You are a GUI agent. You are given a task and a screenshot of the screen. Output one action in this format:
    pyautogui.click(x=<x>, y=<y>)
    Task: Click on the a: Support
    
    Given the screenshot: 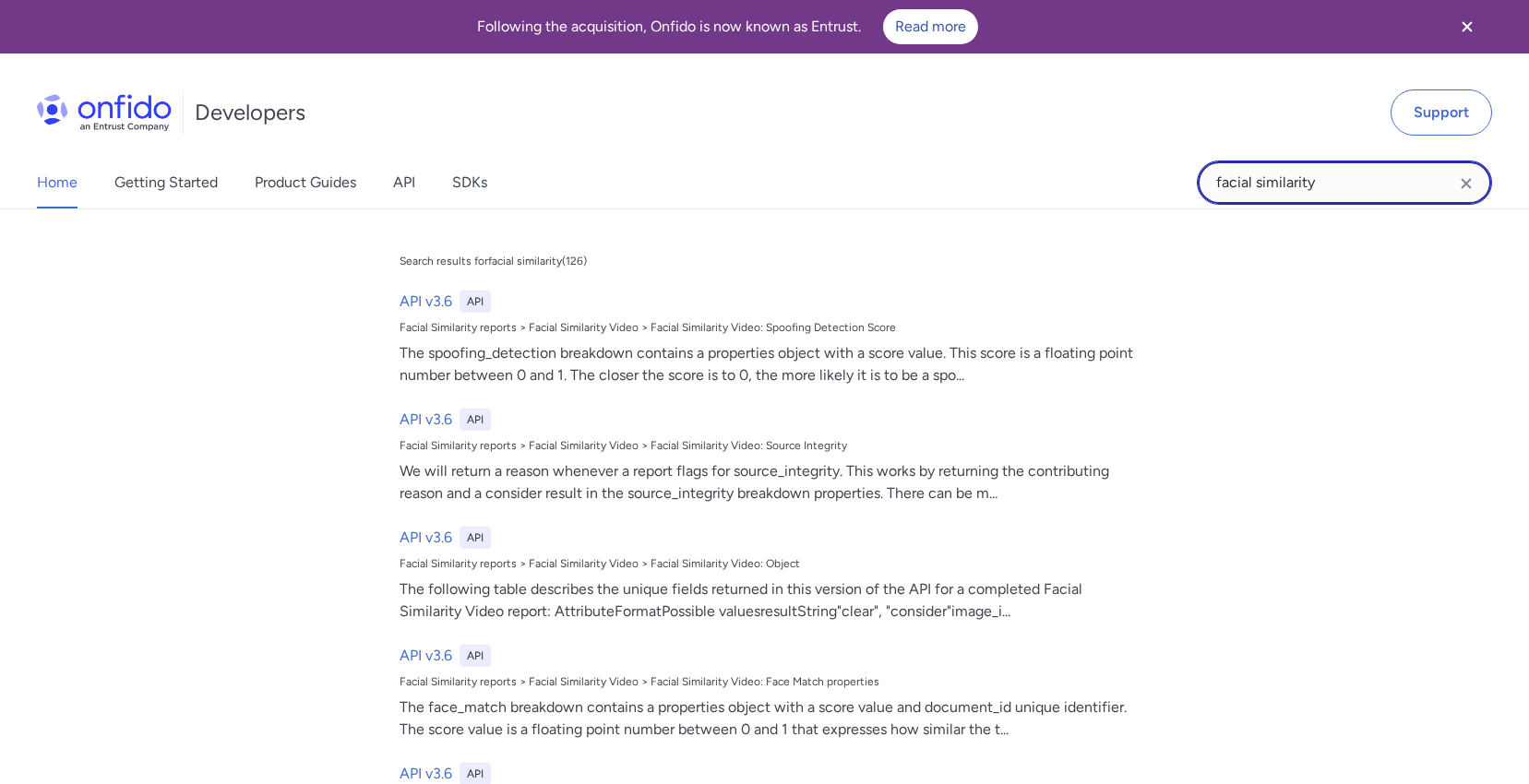 What is the action you would take?
    pyautogui.click(x=1442, y=113)
    